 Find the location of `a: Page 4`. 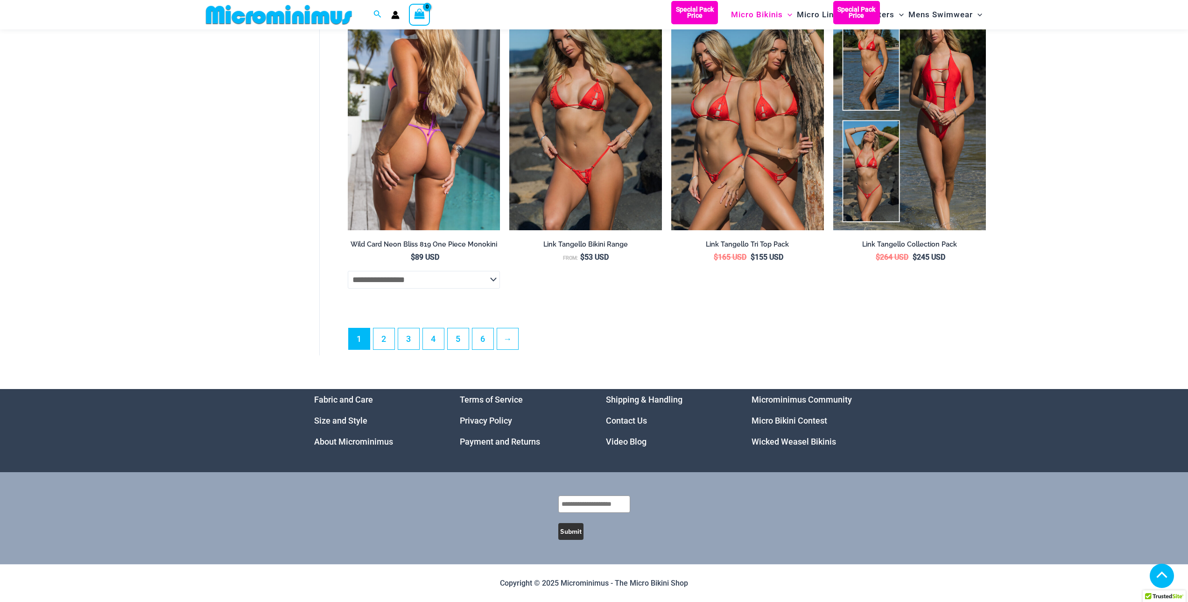

a: Page 4 is located at coordinates (433, 339).